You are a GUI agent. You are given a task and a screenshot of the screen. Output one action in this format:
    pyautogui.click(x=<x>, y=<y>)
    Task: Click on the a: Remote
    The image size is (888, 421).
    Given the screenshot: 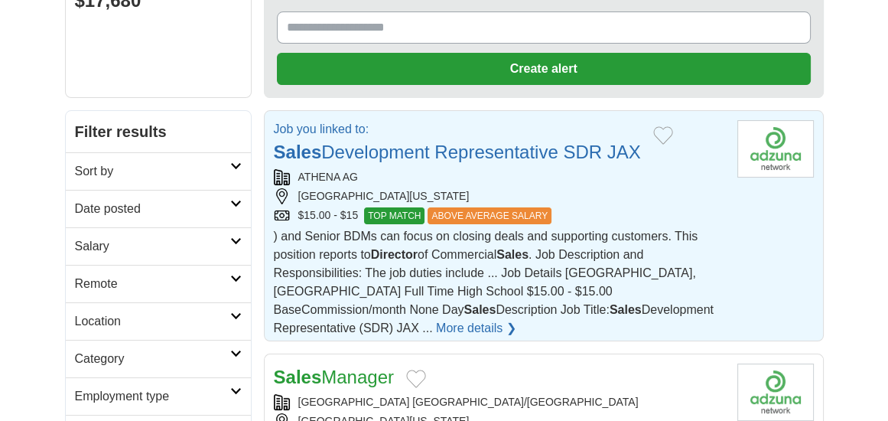 What is the action you would take?
    pyautogui.click(x=158, y=283)
    